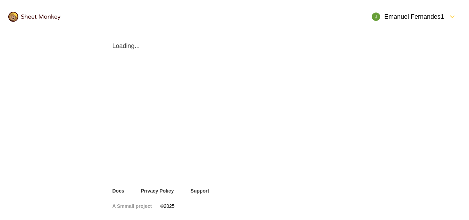  Describe the element at coordinates (414, 17) in the screenshot. I see `button: Open Menu` at that location.